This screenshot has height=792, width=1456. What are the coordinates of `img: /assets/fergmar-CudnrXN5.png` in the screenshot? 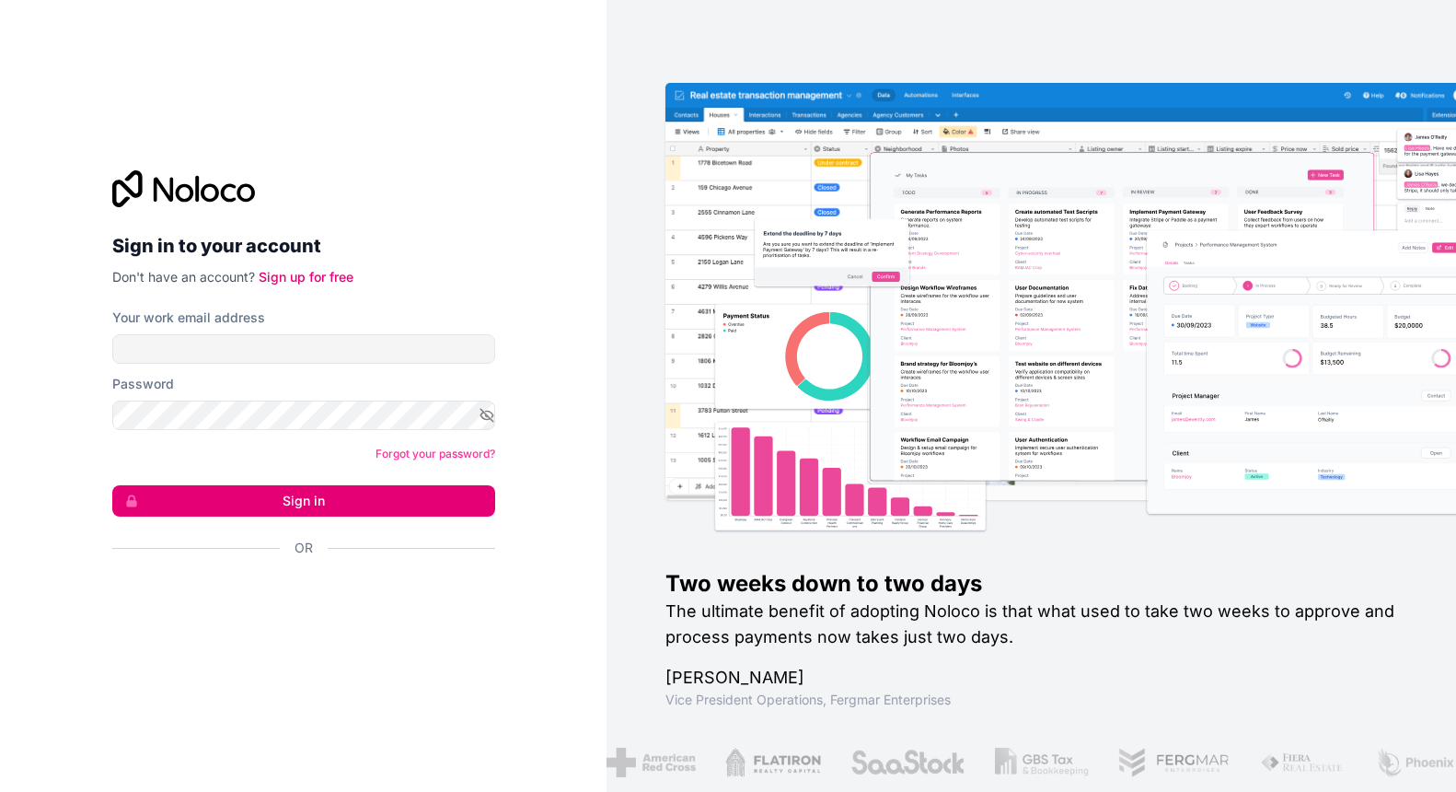 It's located at (1172, 762).